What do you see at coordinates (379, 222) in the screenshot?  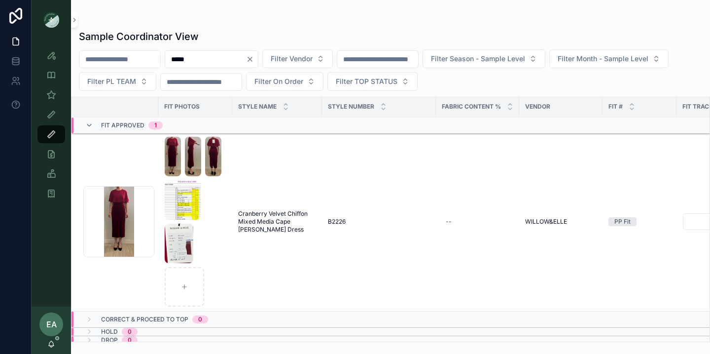 I see `a: B2226` at bounding box center [379, 222].